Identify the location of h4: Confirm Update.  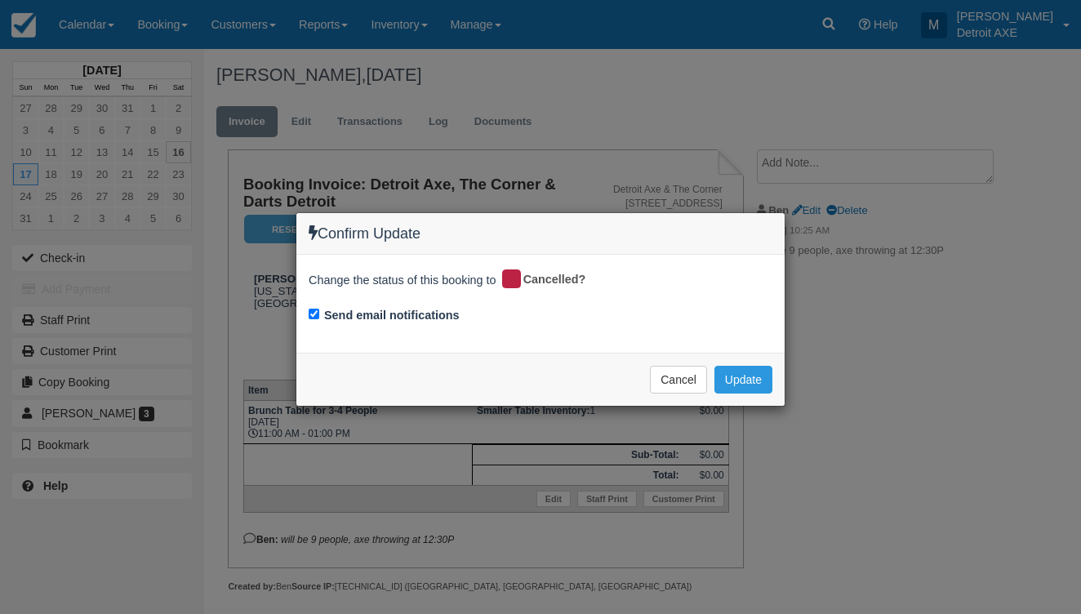
(541, 234).